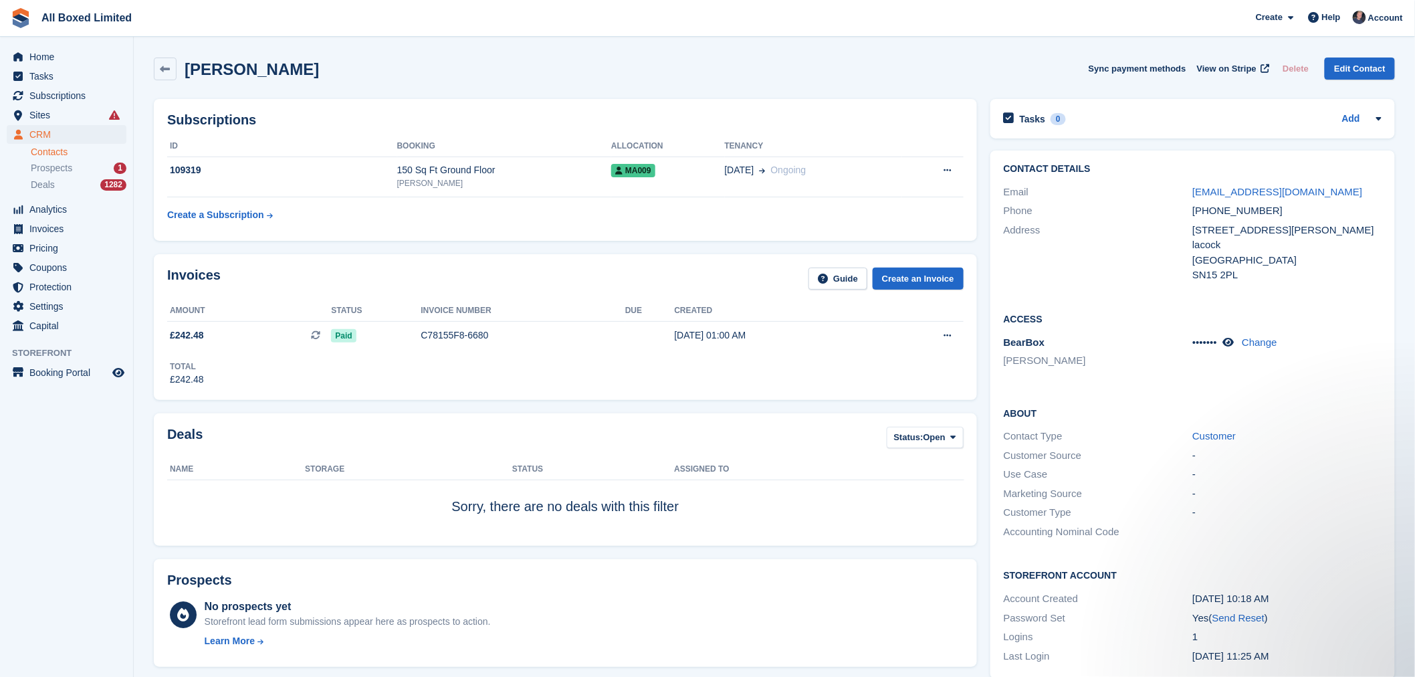 This screenshot has height=677, width=1415. What do you see at coordinates (1192, 413) in the screenshot?
I see `h2: About` at bounding box center [1192, 413].